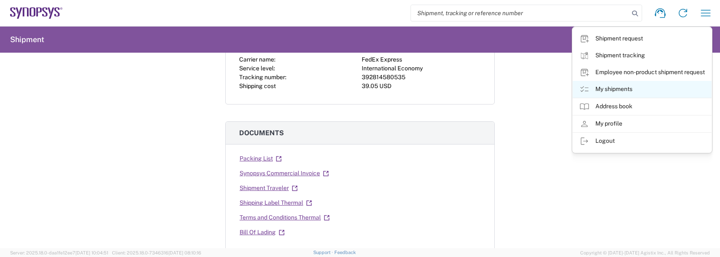  What do you see at coordinates (157, 253) in the screenshot?
I see `span: Client: 2025.18.0-7346316` at bounding box center [157, 253].